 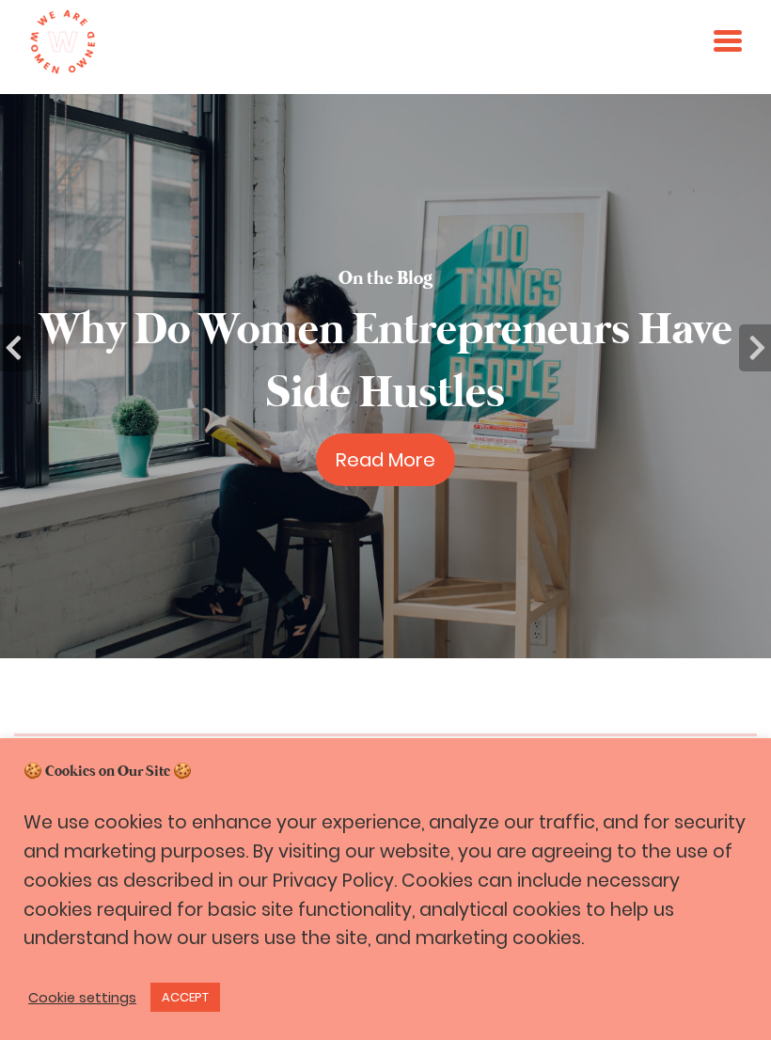 What do you see at coordinates (185, 996) in the screenshot?
I see `a: ACCEPT` at bounding box center [185, 996].